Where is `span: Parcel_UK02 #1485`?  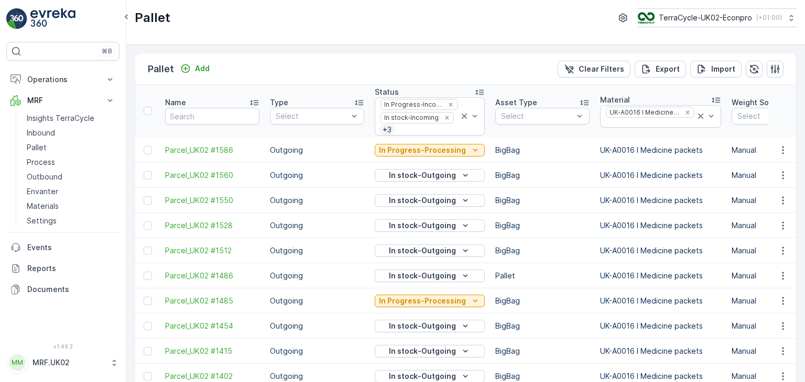
span: Parcel_UK02 #1485 is located at coordinates (212, 301).